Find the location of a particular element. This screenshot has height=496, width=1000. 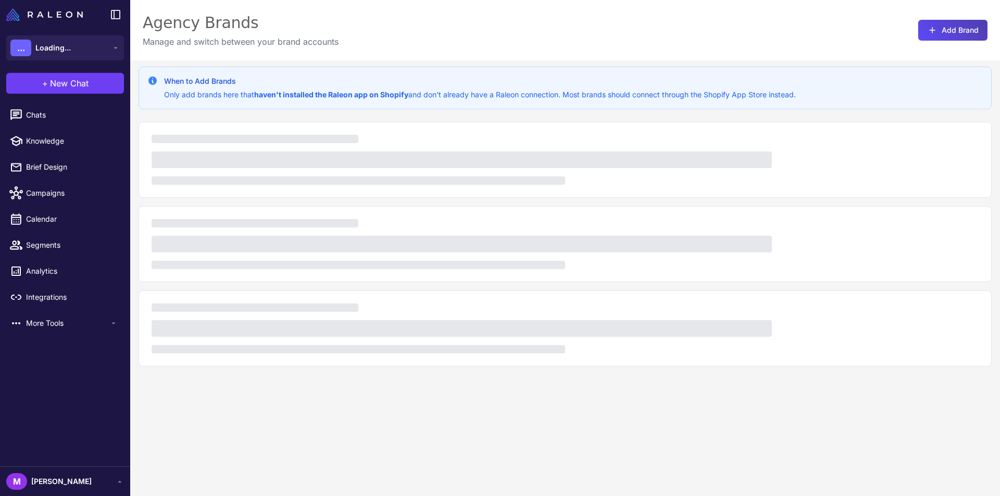

a: Campaigns is located at coordinates (65, 193).